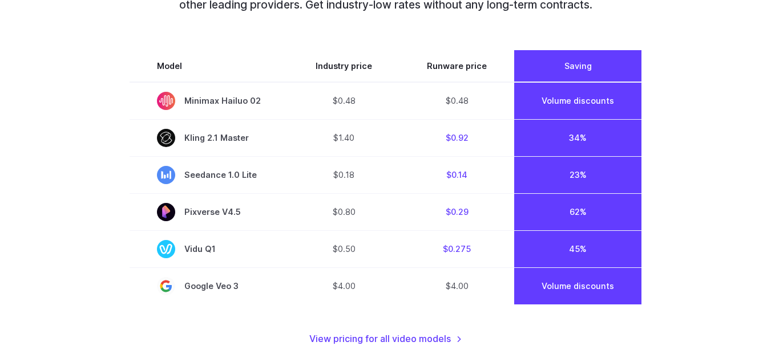 Image resolution: width=771 pixels, height=346 pixels. What do you see at coordinates (577, 138) in the screenshot?
I see `td: 34%` at bounding box center [577, 138].